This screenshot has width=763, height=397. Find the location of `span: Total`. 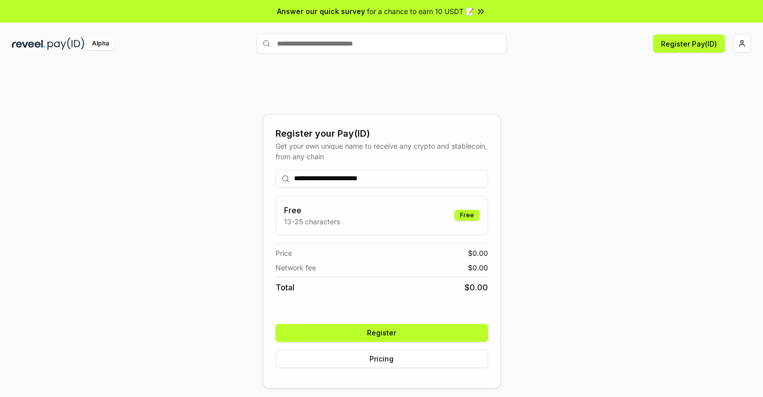

span: Total is located at coordinates (285, 287).